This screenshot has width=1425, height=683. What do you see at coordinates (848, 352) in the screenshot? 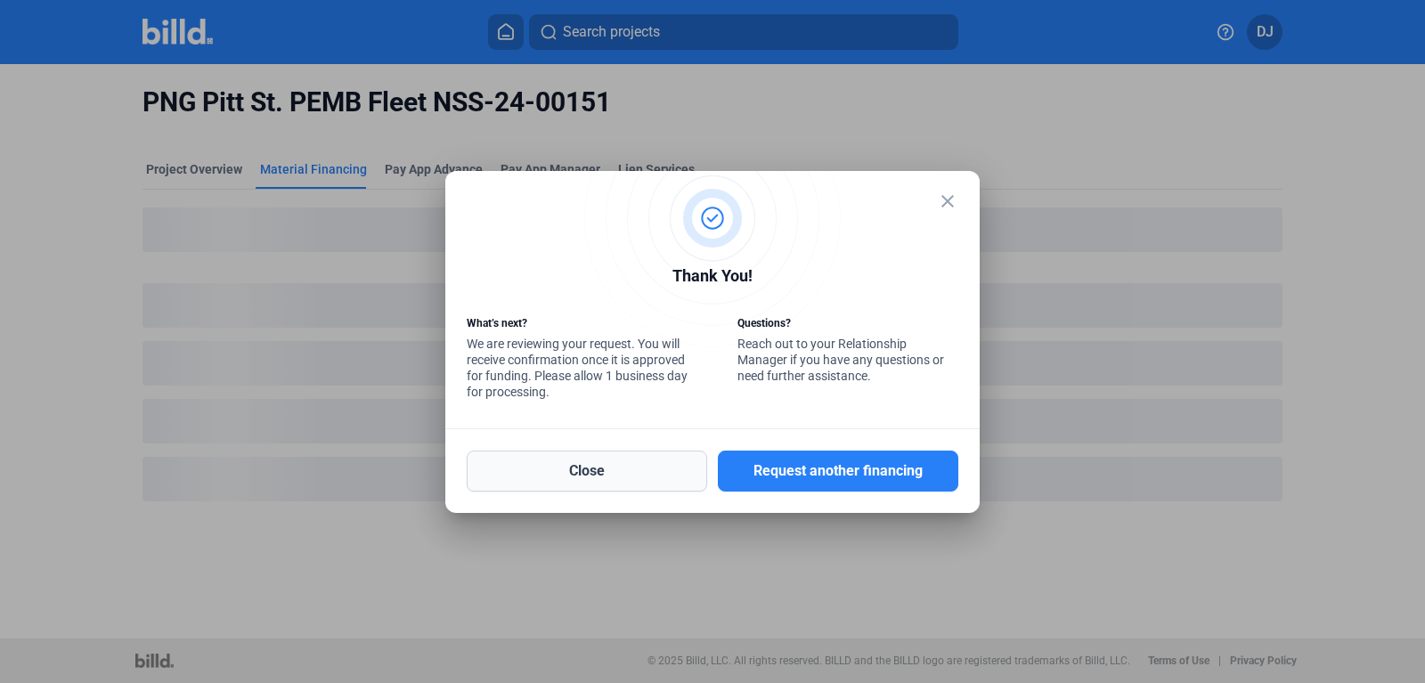
I see `div: Reach out to your Relationship Manager if you have any questions or need further assistance.` at bounding box center [848, 352].